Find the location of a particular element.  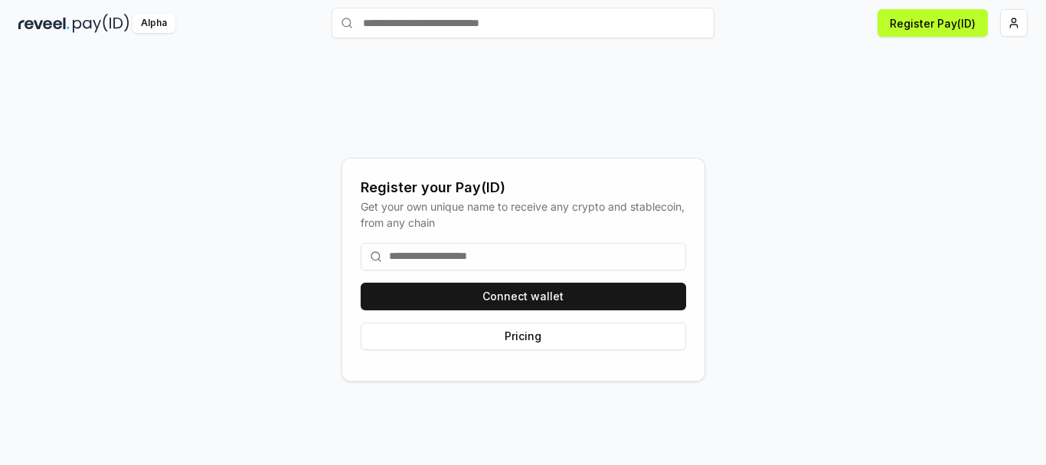

div: Register your Pay(ID) is located at coordinates (523, 188).